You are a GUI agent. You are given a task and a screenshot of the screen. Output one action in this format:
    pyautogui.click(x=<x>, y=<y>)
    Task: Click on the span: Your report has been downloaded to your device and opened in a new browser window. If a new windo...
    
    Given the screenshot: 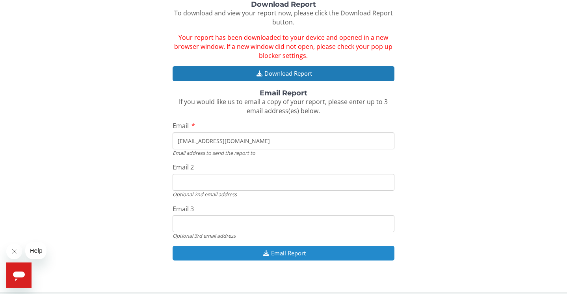 What is the action you would take?
    pyautogui.click(x=284, y=47)
    